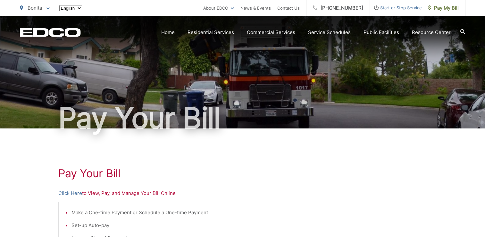 The image size is (485, 237). I want to click on a: Public Facilities, so click(381, 32).